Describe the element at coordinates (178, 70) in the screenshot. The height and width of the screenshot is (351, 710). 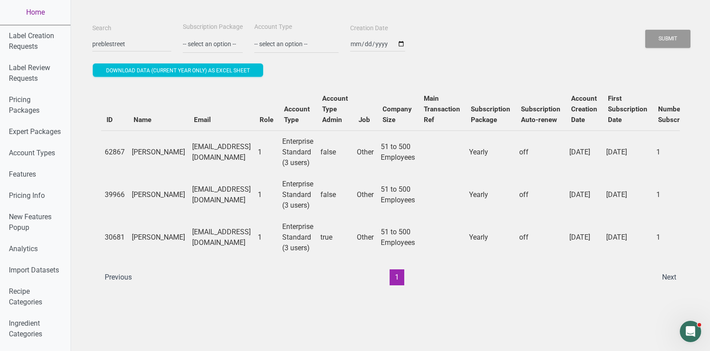
I see `button: Download data (current year only) as excel sheet` at that location.